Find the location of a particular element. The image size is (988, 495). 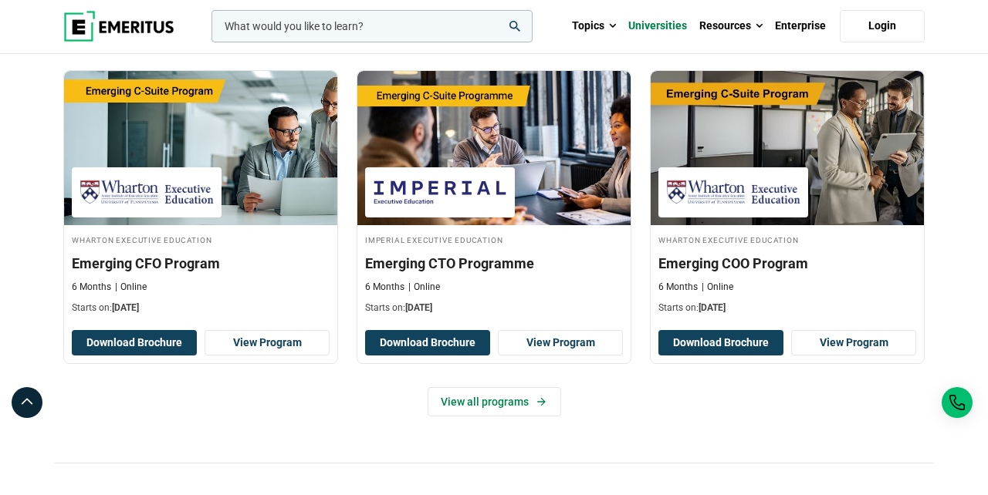

a: Finance Course by Wharton Executive Education - September 25, 2025 Wharton Executive Education Wh... is located at coordinates (201, 197).